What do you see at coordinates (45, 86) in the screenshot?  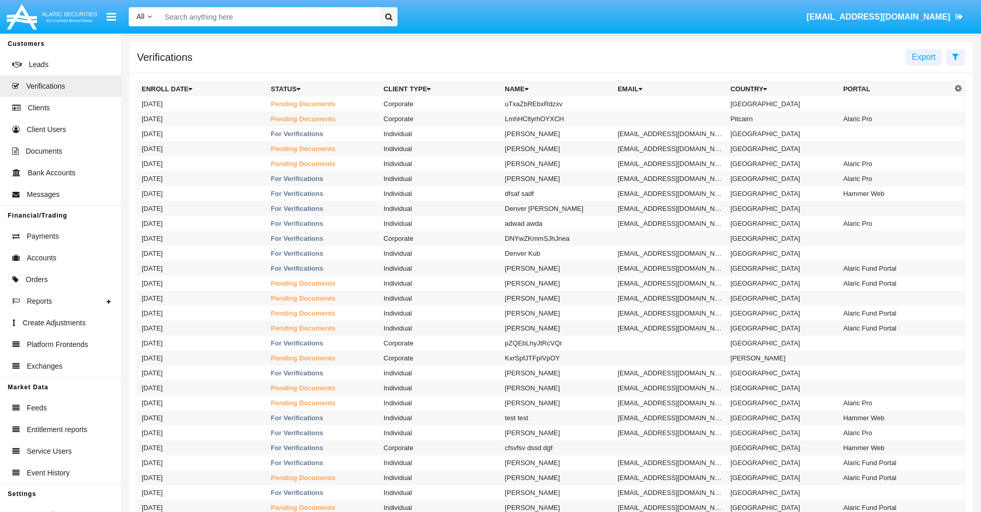 I see `span: Verifications` at bounding box center [45, 86].